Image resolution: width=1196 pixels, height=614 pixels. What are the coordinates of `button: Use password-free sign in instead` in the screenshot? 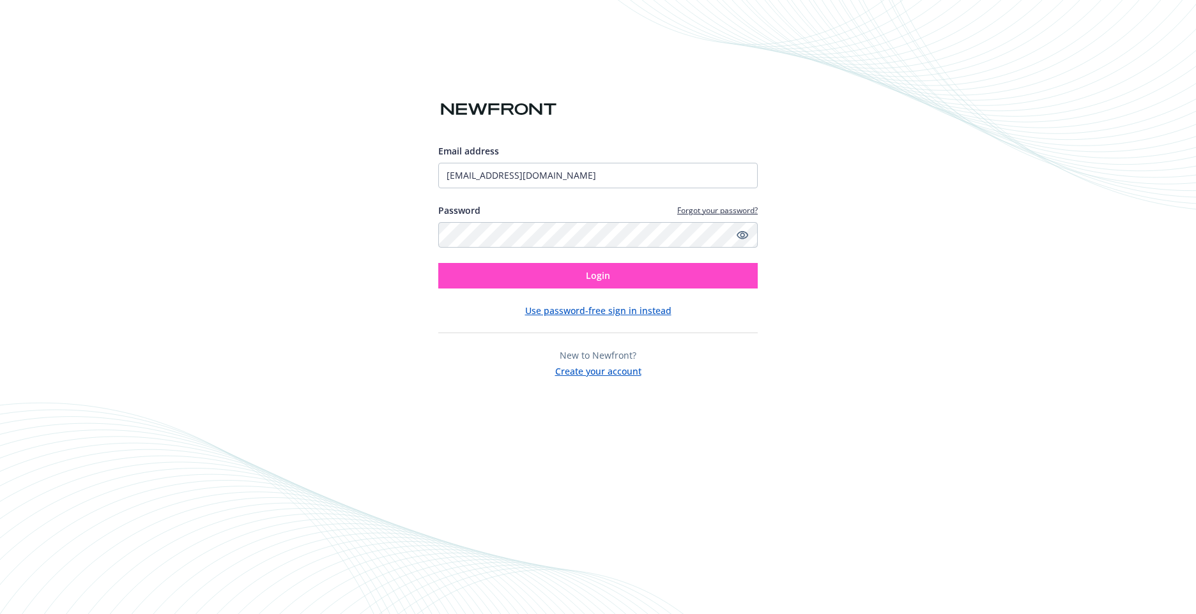 It's located at (598, 310).